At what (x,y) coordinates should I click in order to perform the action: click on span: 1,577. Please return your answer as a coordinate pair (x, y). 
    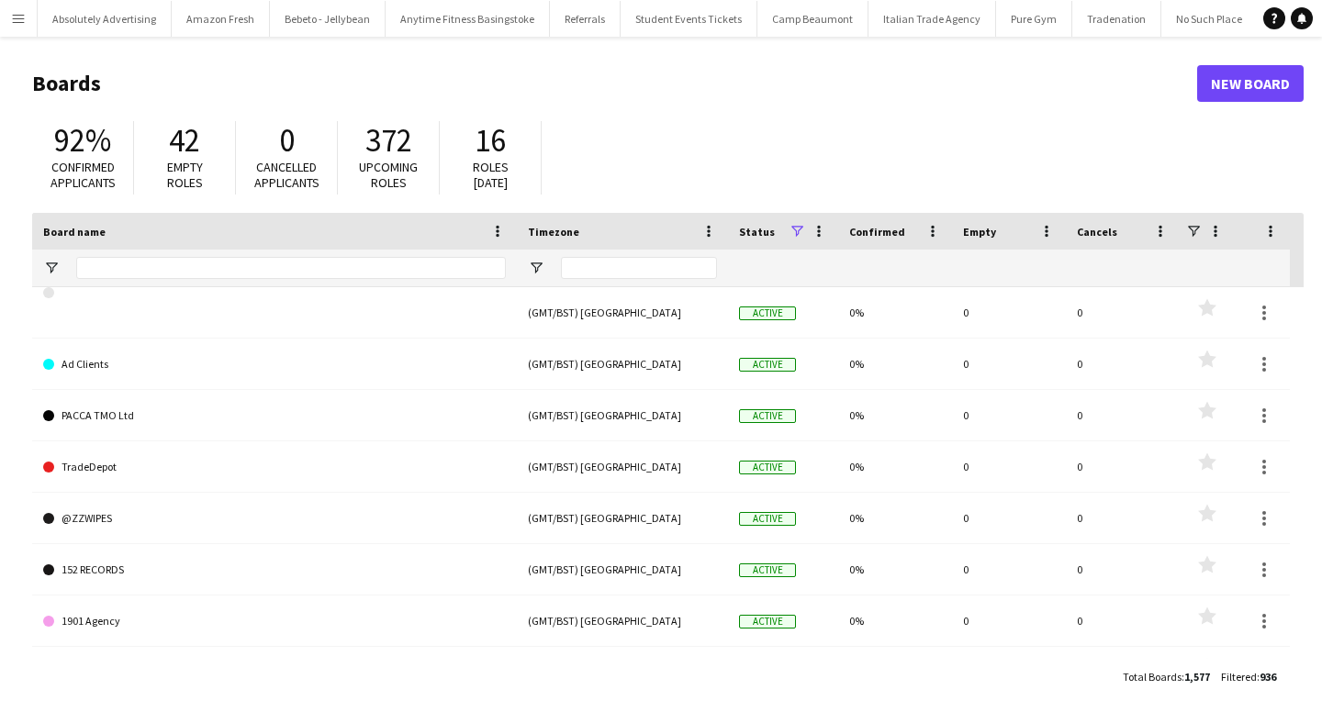
    Looking at the image, I should click on (1197, 677).